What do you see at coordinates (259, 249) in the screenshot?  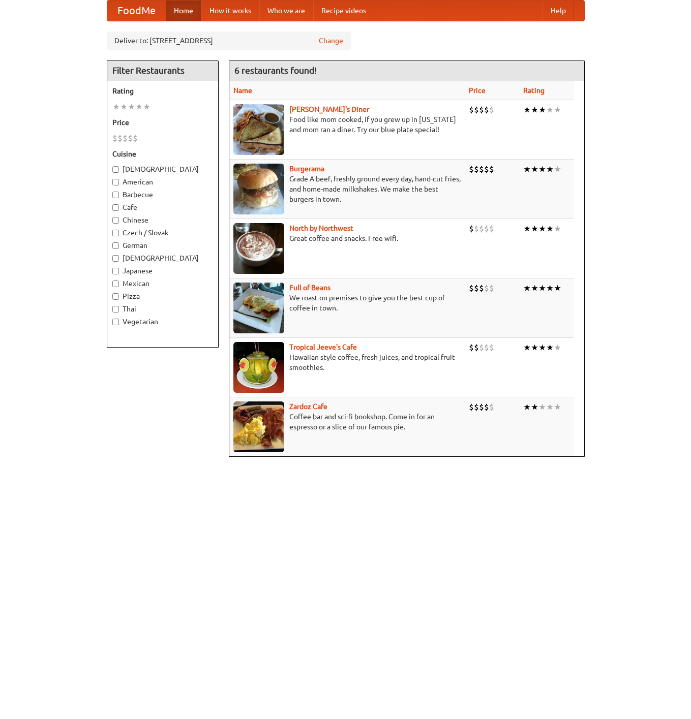 I see `img: north.jpg` at bounding box center [259, 249].